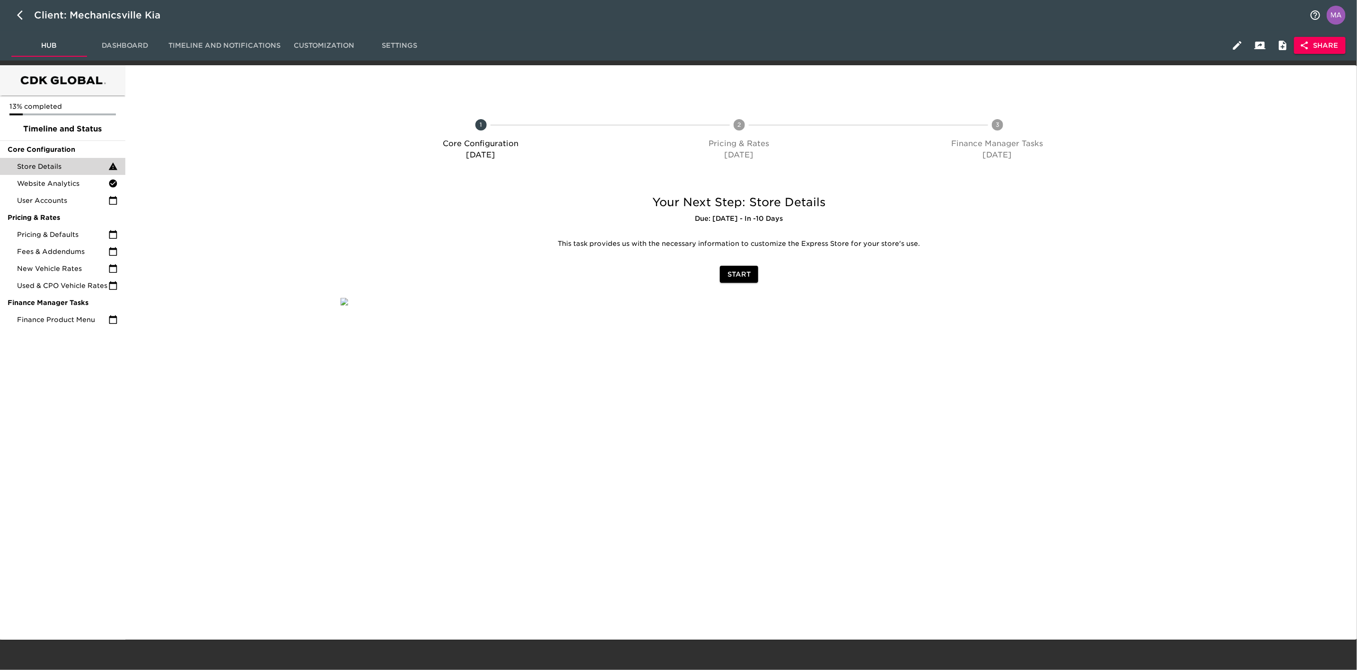  What do you see at coordinates (998, 124) in the screenshot?
I see `text: 3` at bounding box center [998, 124].